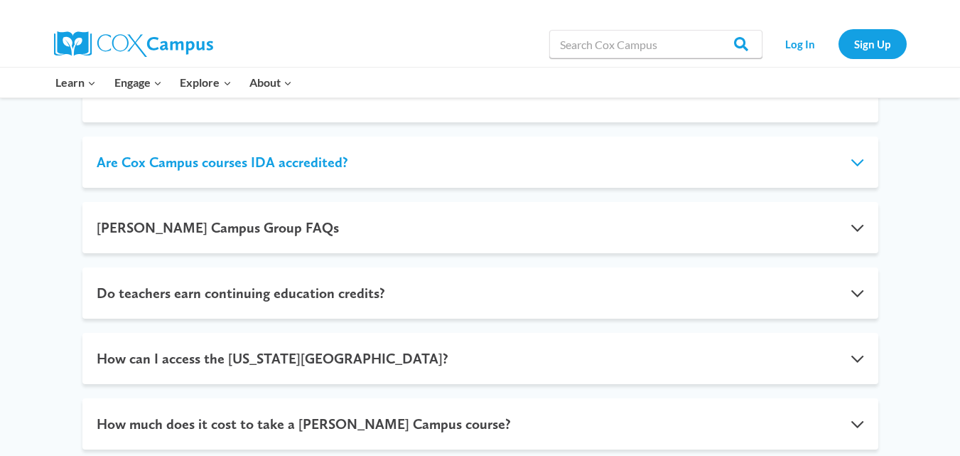  Describe the element at coordinates (873, 43) in the screenshot. I see `a: Sign Up` at that location.